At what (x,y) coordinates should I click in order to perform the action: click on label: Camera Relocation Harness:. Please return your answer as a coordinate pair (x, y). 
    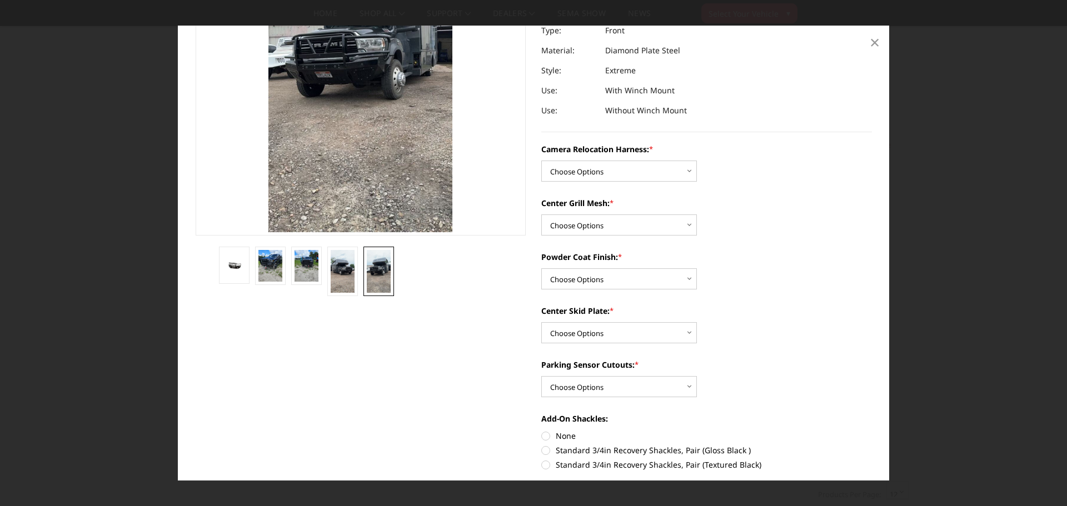
    Looking at the image, I should click on (706, 149).